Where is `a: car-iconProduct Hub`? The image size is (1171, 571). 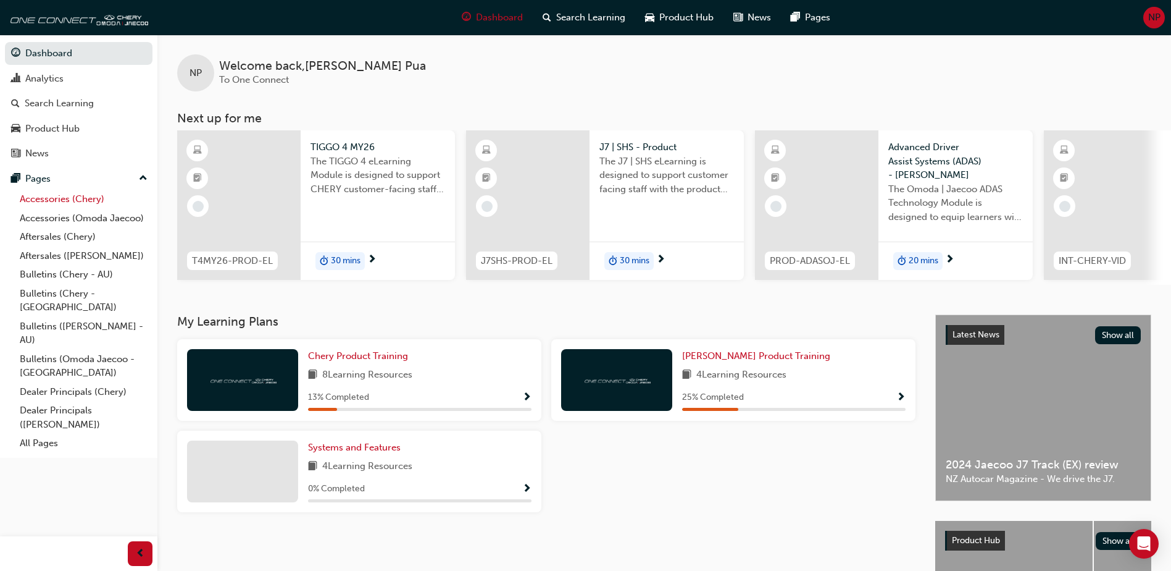
a: car-iconProduct Hub is located at coordinates (679, 17).